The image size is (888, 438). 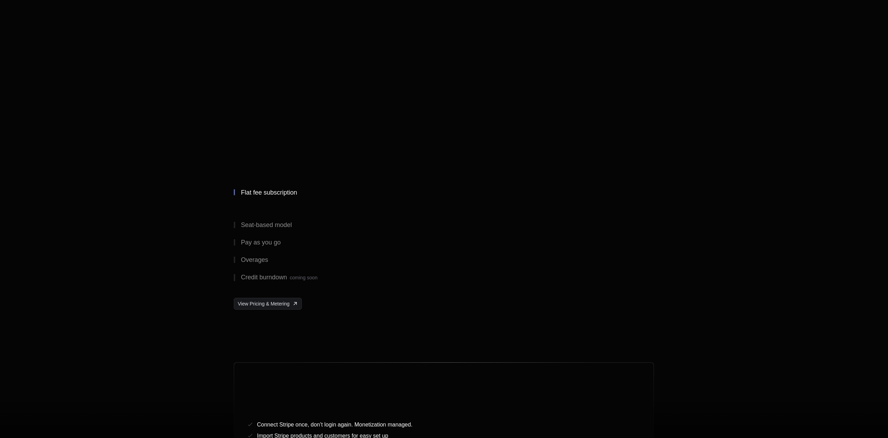 What do you see at coordinates (261, 242) in the screenshot?
I see `div: Pay as you go` at bounding box center [261, 242].